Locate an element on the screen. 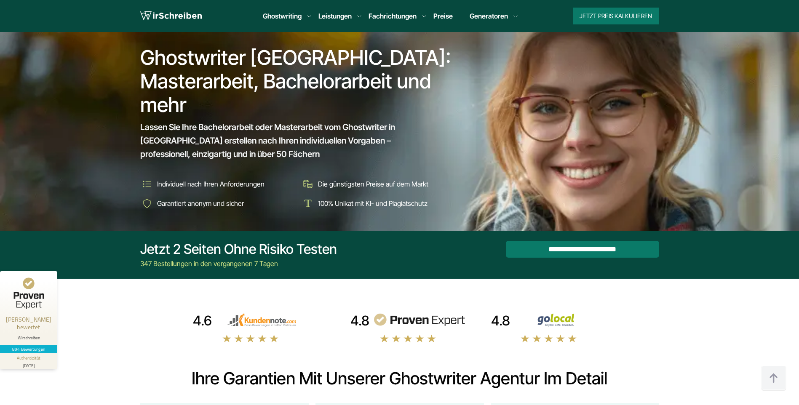 The image size is (799, 405). li: Individuell nach Ihren Anforderungen is located at coordinates (218, 184).